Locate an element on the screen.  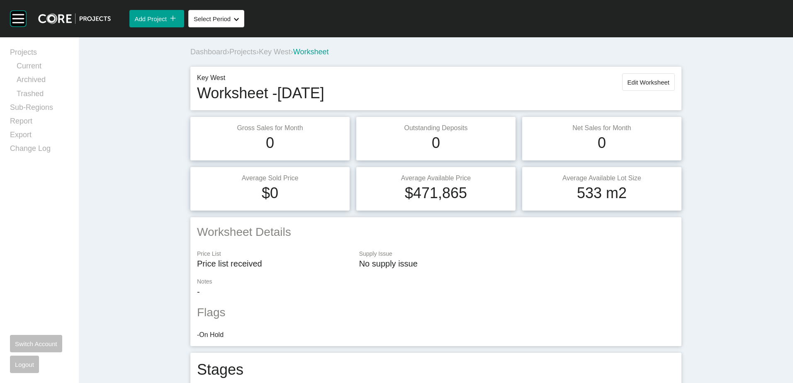
p: Average Available Price is located at coordinates (436, 178).